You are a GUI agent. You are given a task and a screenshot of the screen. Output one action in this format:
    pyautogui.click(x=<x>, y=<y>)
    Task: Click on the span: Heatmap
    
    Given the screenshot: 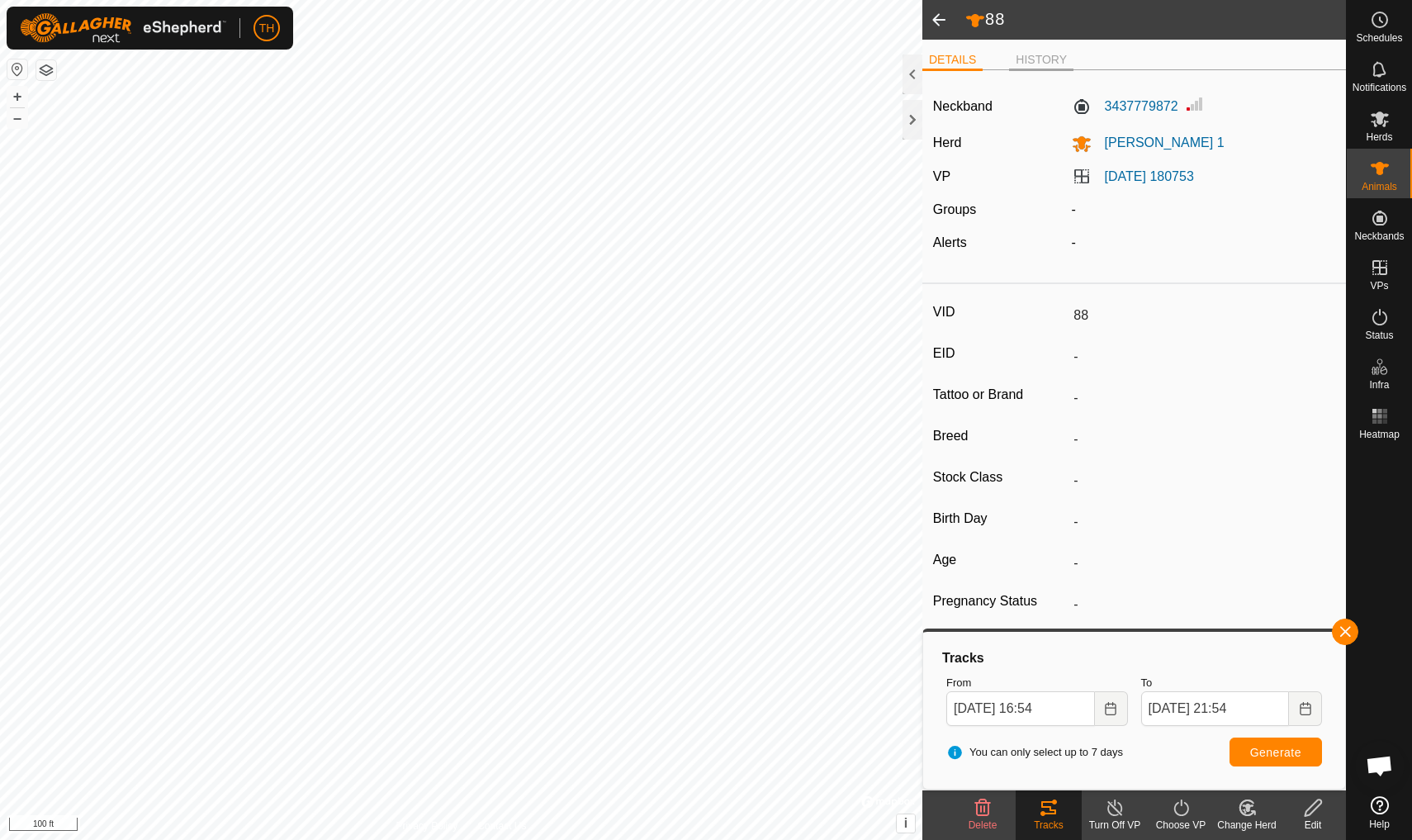 What is the action you would take?
    pyautogui.click(x=1378, y=434)
    